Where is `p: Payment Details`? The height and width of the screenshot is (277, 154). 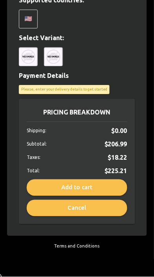
p: Payment Details is located at coordinates (77, 76).